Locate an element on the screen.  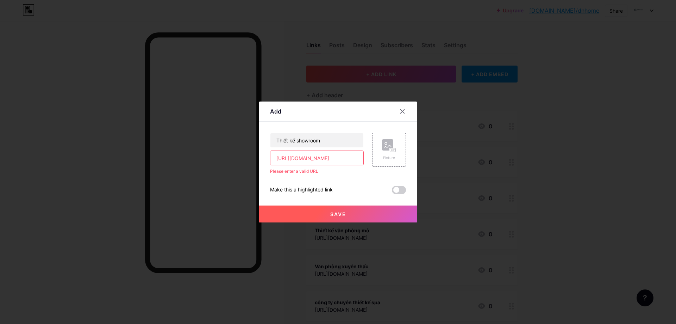
img: tab_domain_overview_orange.svg is located at coordinates (22, 44).